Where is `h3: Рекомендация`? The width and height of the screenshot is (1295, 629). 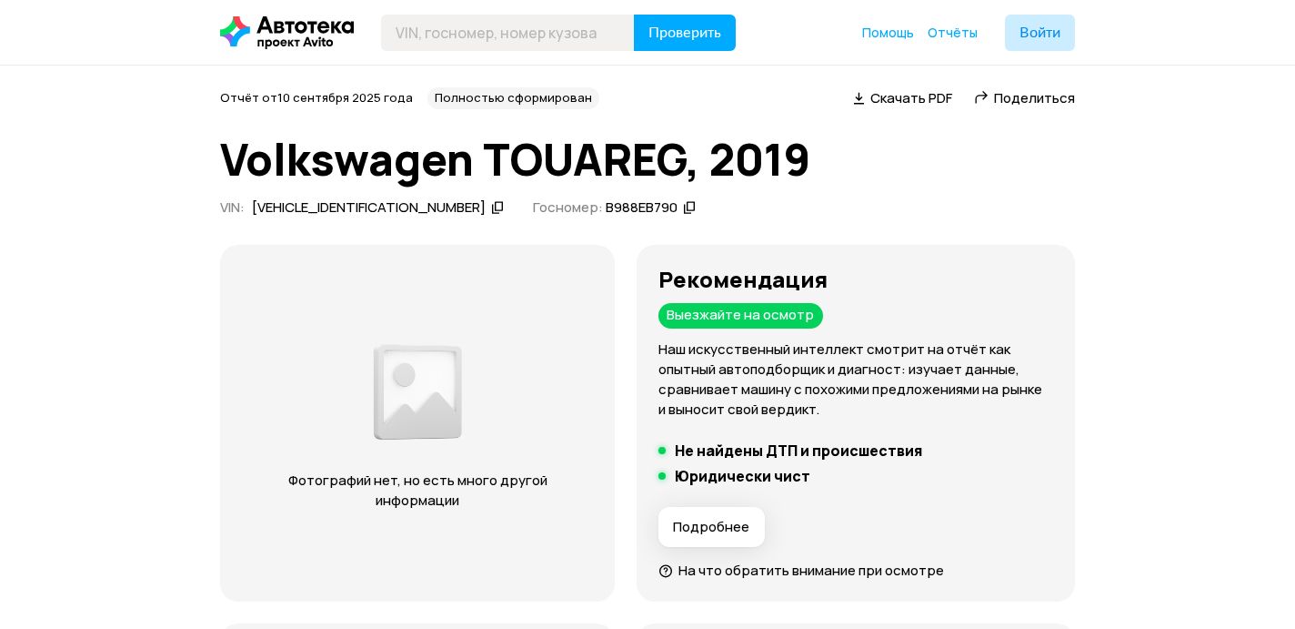 h3: Рекомендация is located at coordinates (856, 279).